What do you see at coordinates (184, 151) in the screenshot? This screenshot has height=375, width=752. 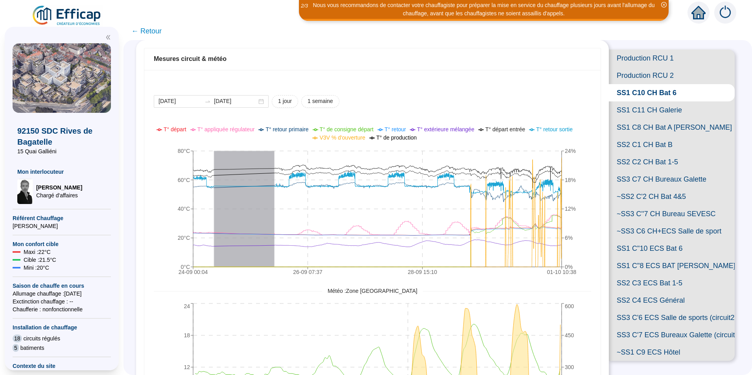 I see `tspan: 80°C` at bounding box center [184, 151].